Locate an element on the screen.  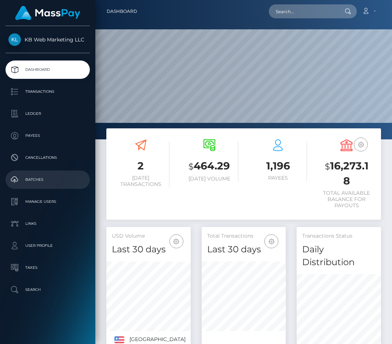
p: Manage Users is located at coordinates (48, 202).